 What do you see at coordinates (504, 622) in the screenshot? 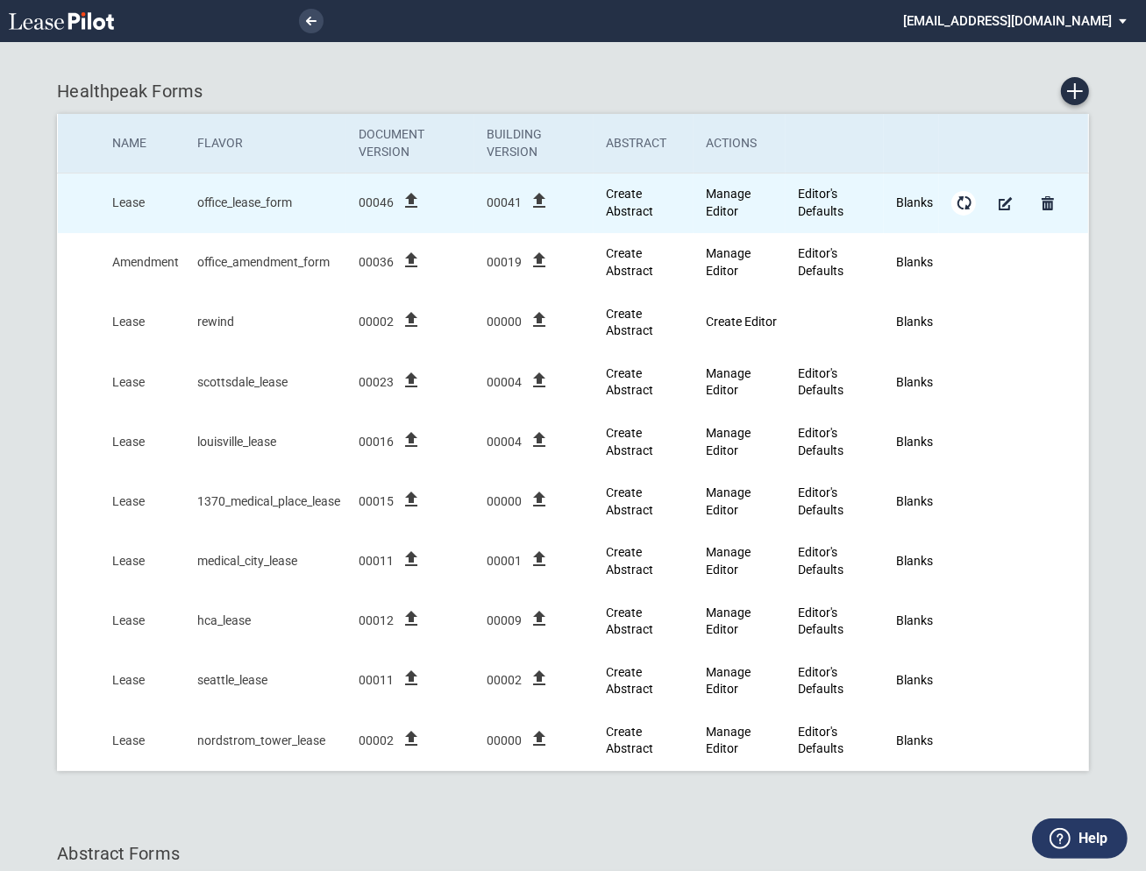
I see `span: 00009` at bounding box center [504, 622].